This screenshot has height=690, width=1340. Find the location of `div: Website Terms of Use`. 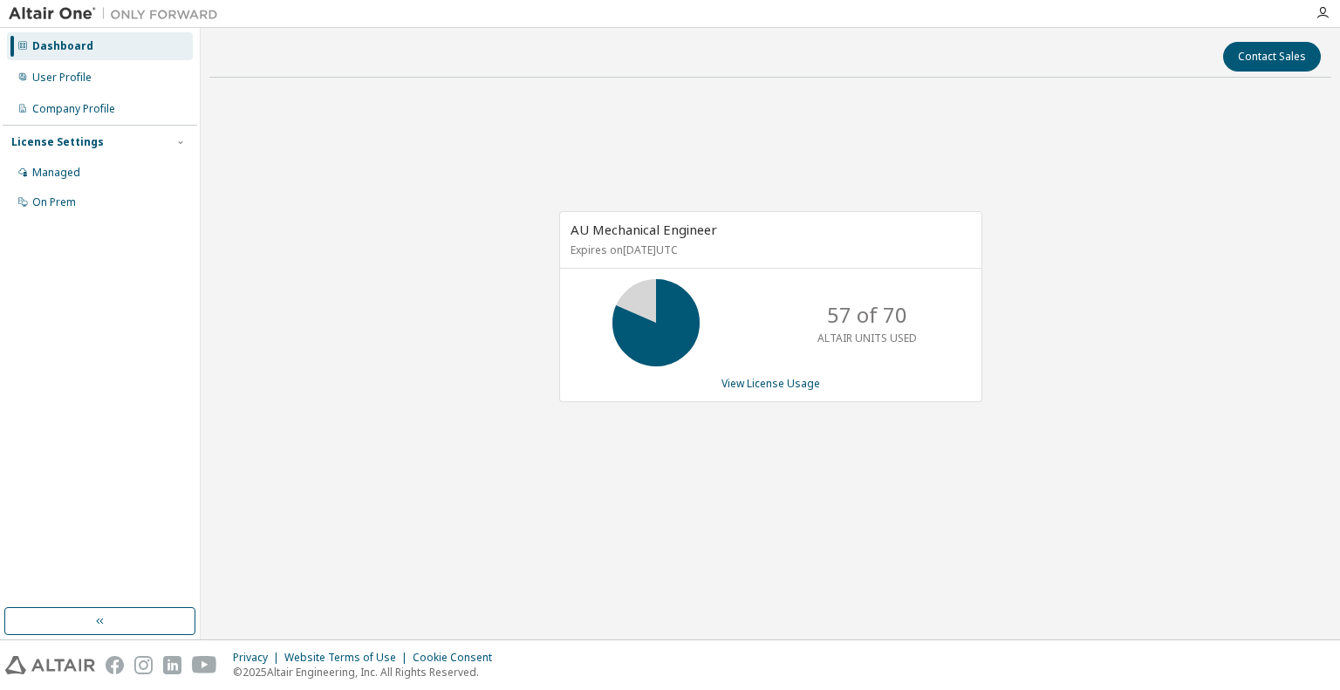

div: Website Terms of Use is located at coordinates (348, 658).